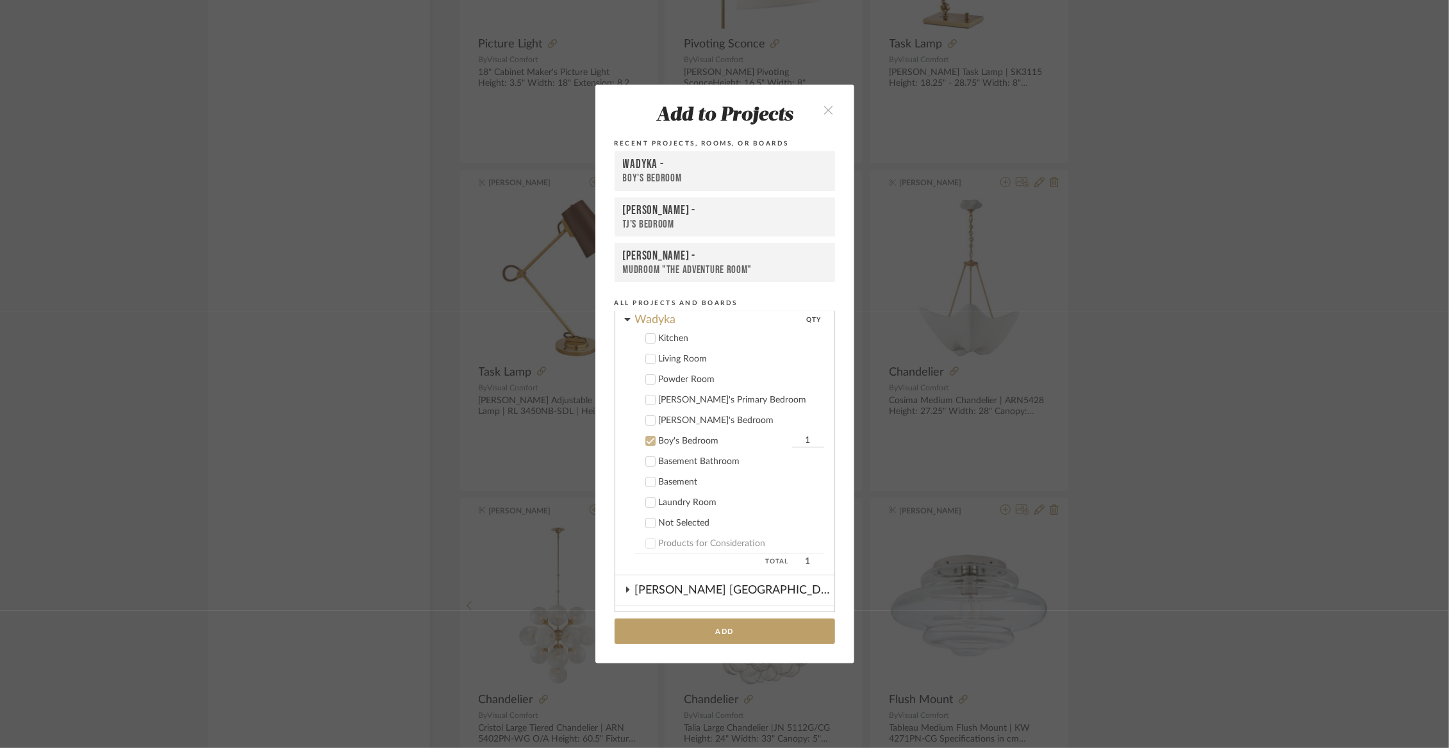  I want to click on input: Boy's Bedroom, so click(808, 441).